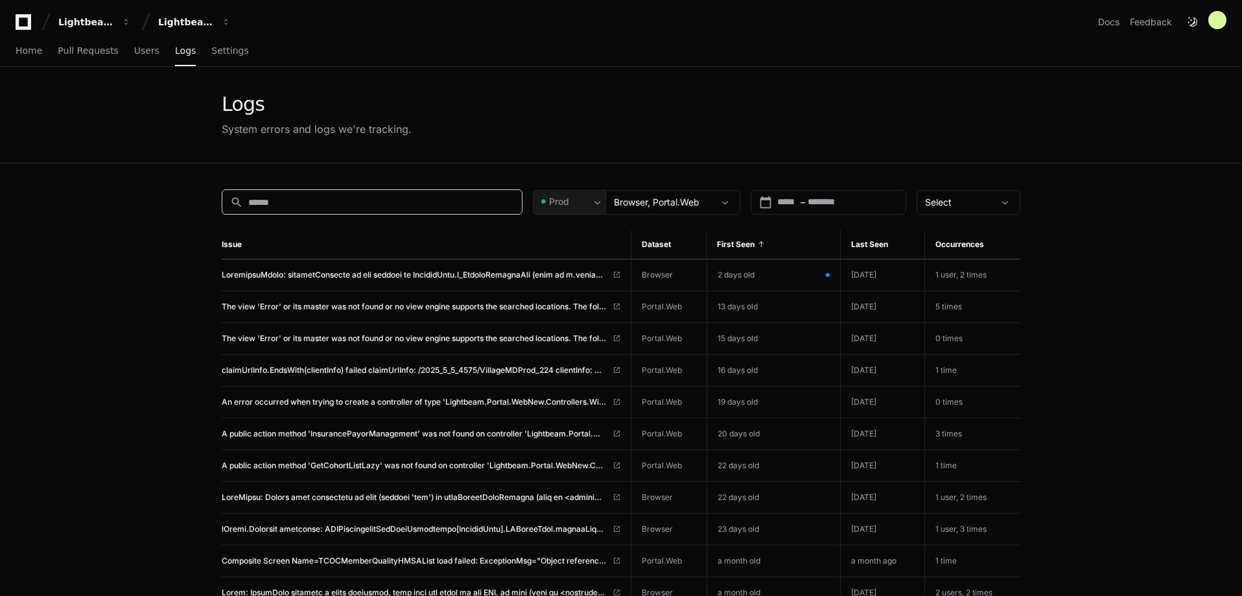 The image size is (1242, 596). Describe the element at coordinates (414, 370) in the screenshot. I see `span: claimUrlInfo.EndsWith(clientInfo) failed claimUrlInfo: /2025_5_5_4575/VillageMDProd_224 clientInf...` at that location.